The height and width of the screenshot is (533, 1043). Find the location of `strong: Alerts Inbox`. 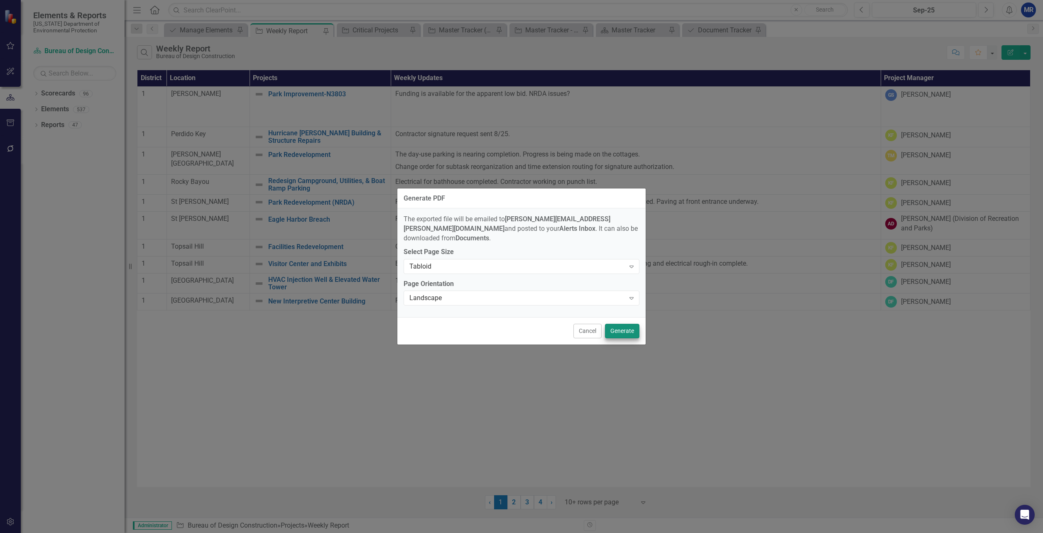

strong: Alerts Inbox is located at coordinates (577, 228).